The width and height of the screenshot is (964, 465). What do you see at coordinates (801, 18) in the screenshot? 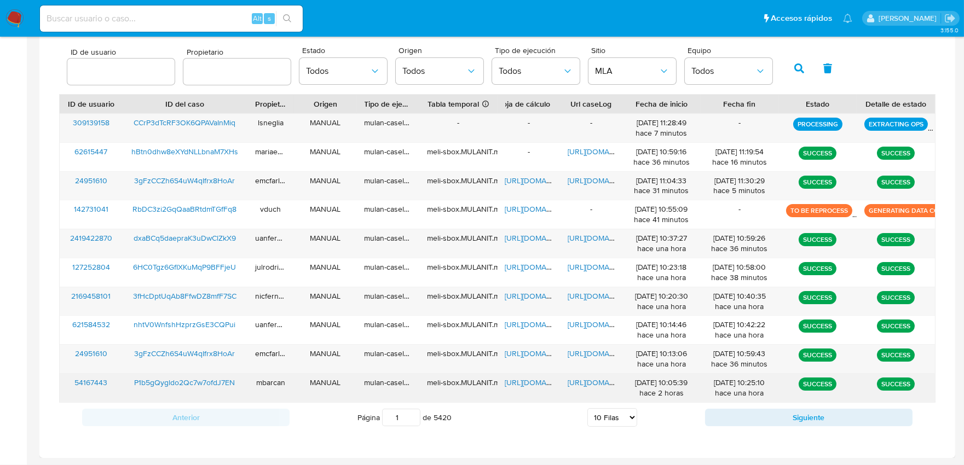
I see `span: Accesos rápidos` at bounding box center [801, 18].